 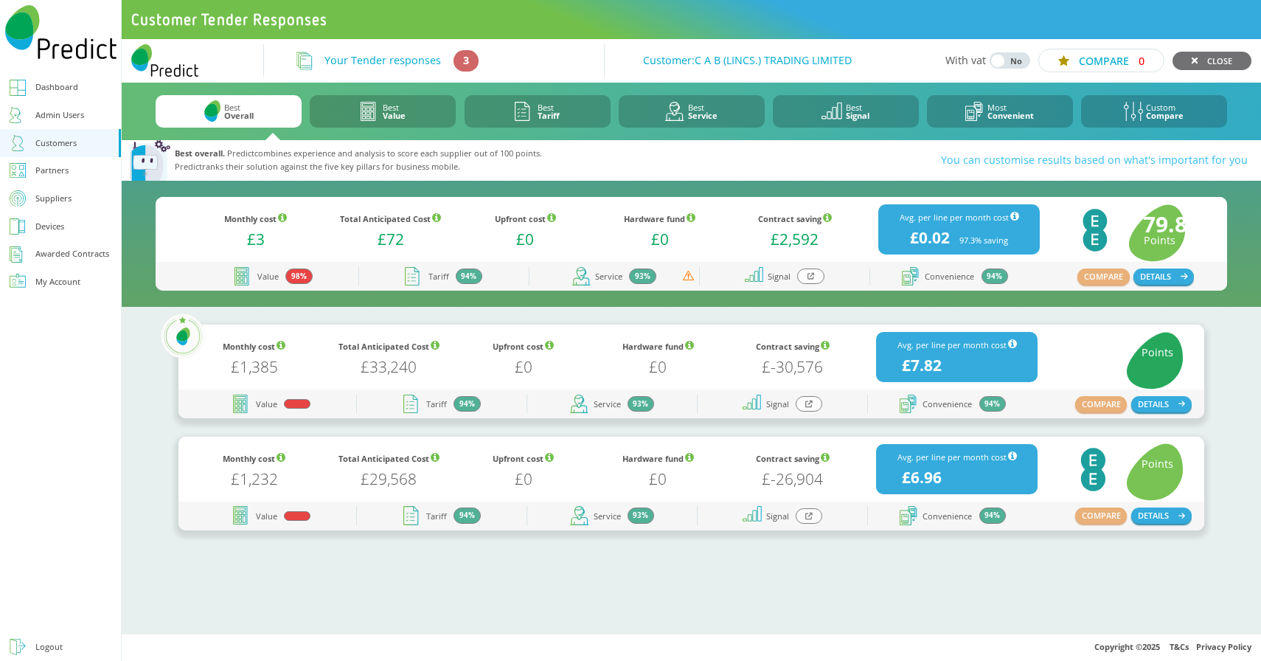 What do you see at coordinates (703, 115) in the screenshot?
I see `b: Service` at bounding box center [703, 115].